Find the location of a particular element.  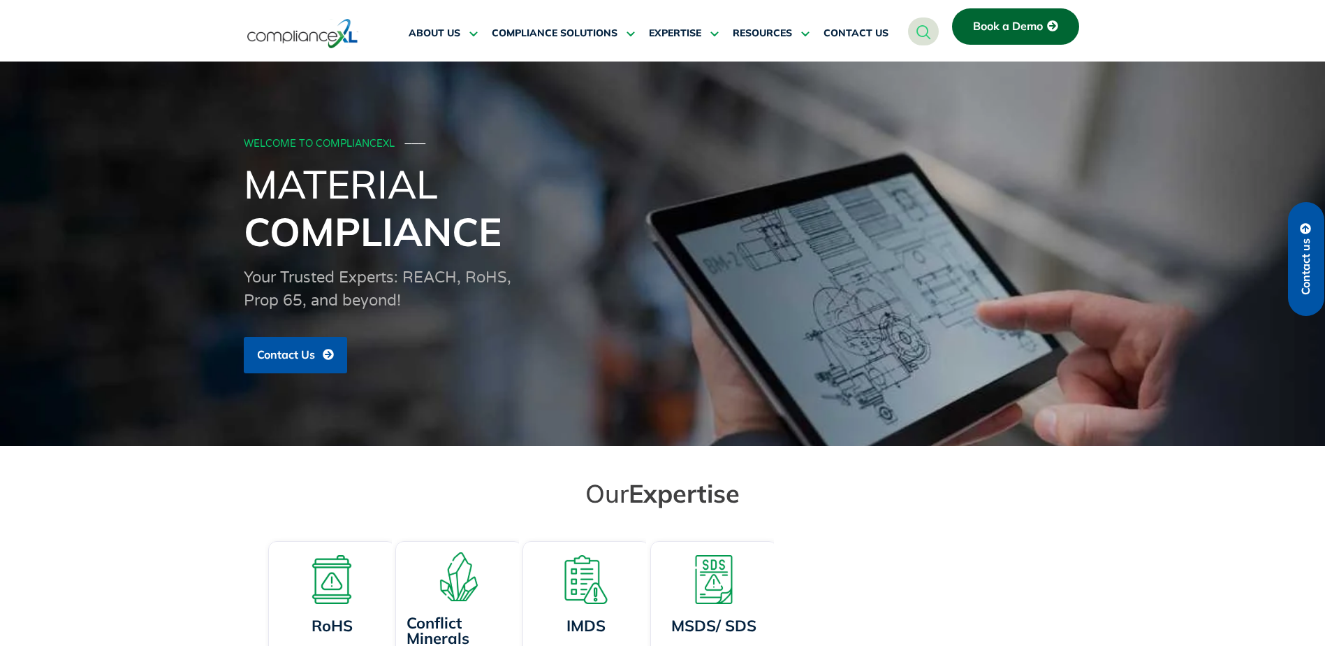

img: A list board with a warning is located at coordinates (586, 579).